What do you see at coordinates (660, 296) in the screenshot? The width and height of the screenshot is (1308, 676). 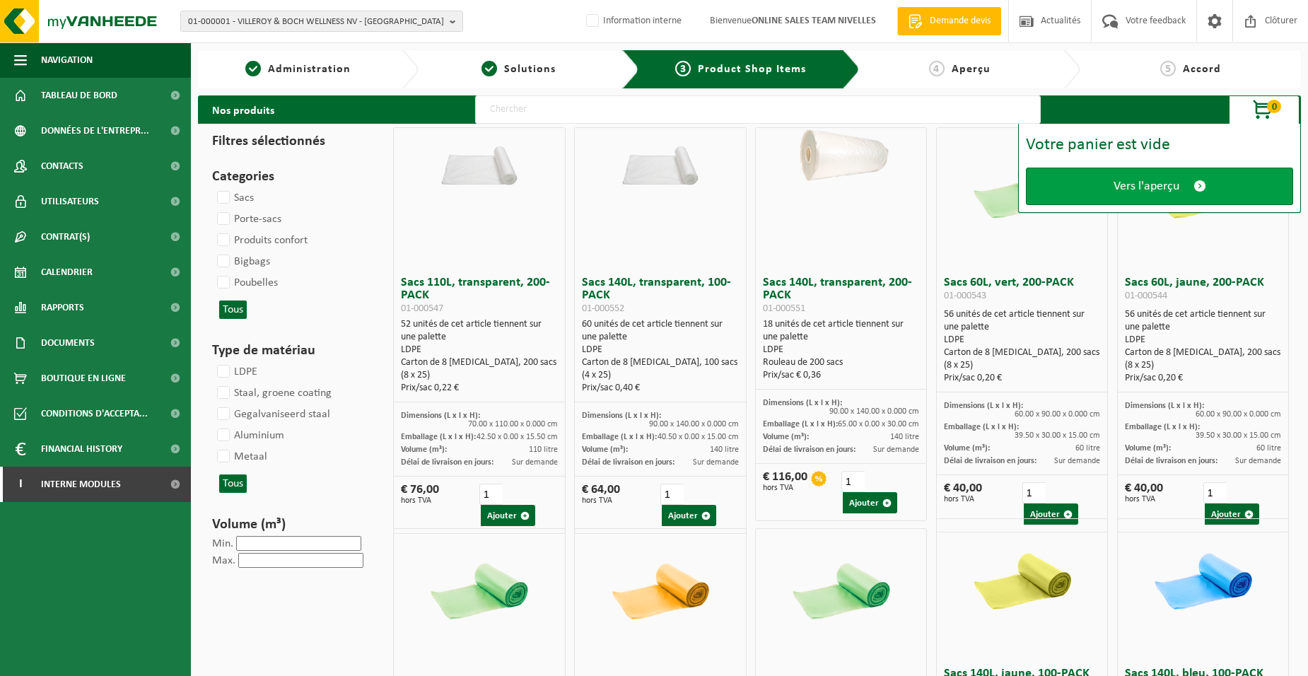 I see `h3: Sacs 140L, transparent, 100-PACK` at bounding box center [660, 296].